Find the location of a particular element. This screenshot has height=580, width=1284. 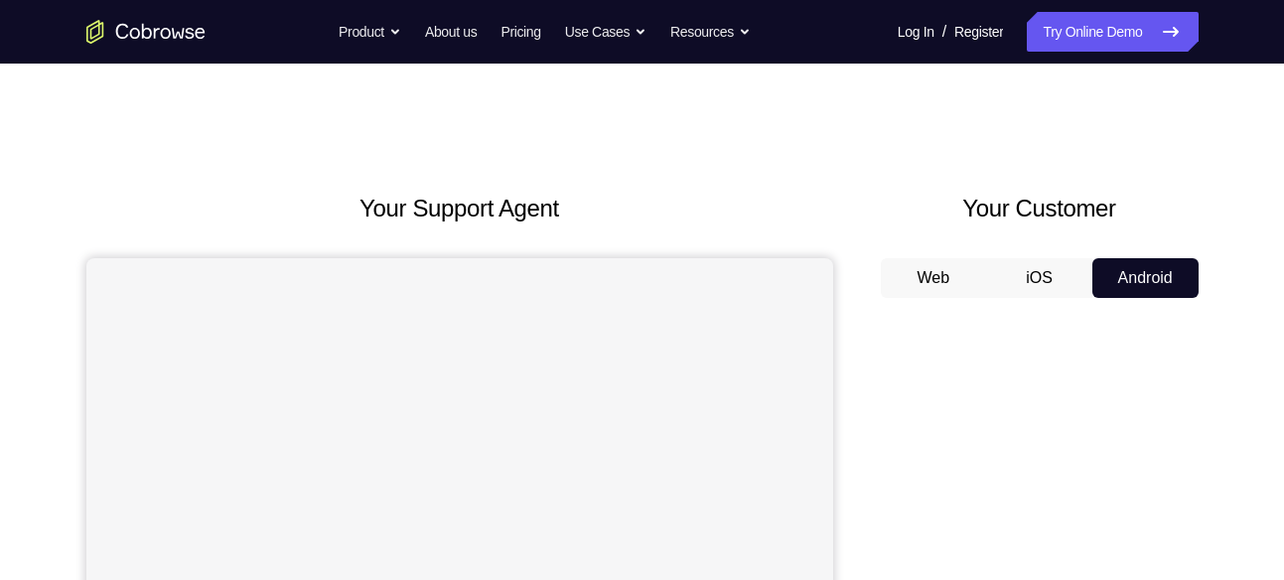

a: Log In is located at coordinates (916, 32).